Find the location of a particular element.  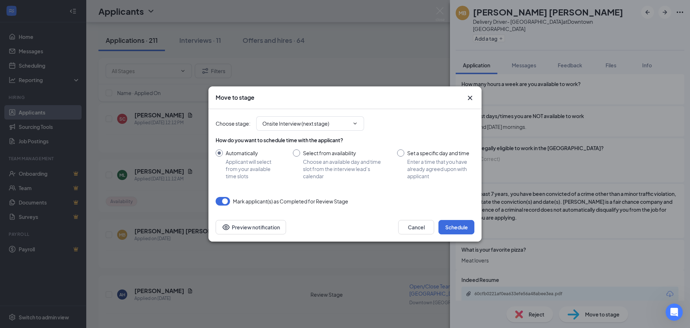

svg: ChevronDown is located at coordinates (355, 123).